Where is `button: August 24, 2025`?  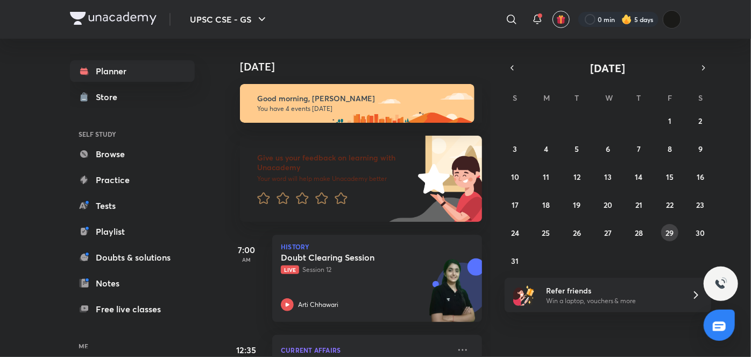 button: August 24, 2025 is located at coordinates (515, 232).